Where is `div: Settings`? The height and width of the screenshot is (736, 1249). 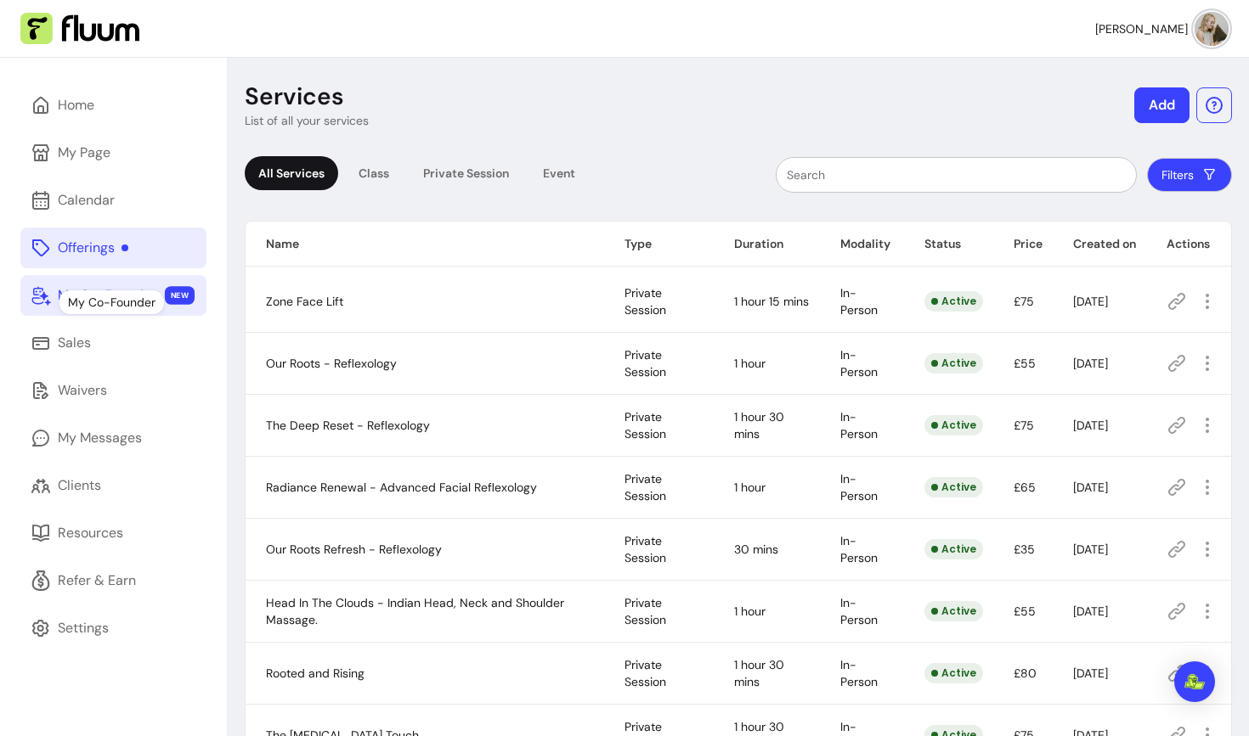
div: Settings is located at coordinates (83, 629).